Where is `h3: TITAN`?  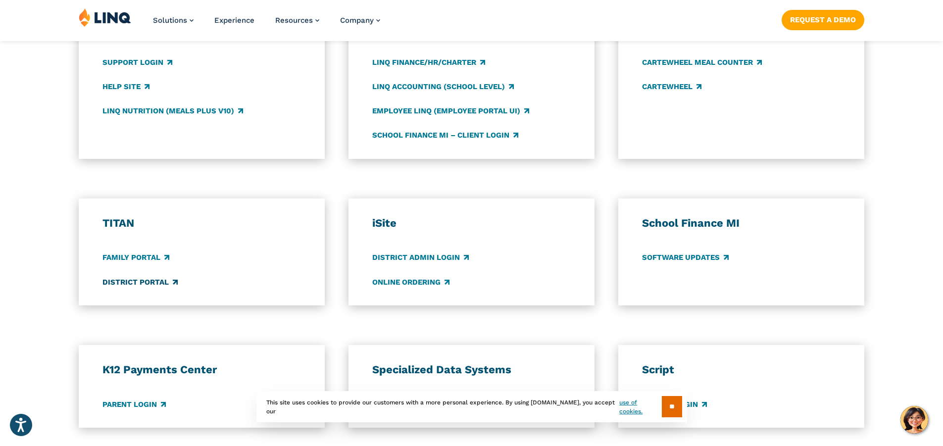 h3: TITAN is located at coordinates (202, 223).